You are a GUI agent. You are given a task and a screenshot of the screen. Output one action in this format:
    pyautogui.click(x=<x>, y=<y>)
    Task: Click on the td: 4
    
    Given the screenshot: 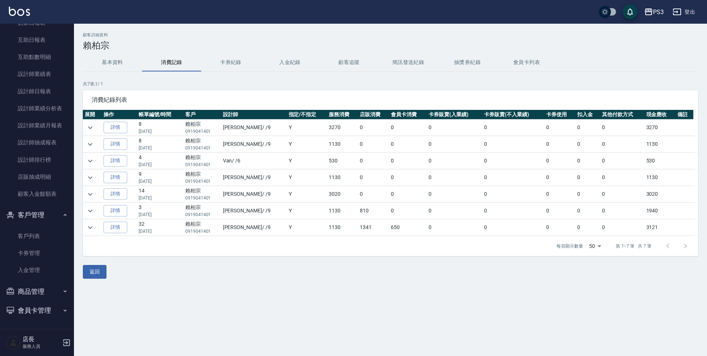 What is the action you would take?
    pyautogui.click(x=160, y=161)
    